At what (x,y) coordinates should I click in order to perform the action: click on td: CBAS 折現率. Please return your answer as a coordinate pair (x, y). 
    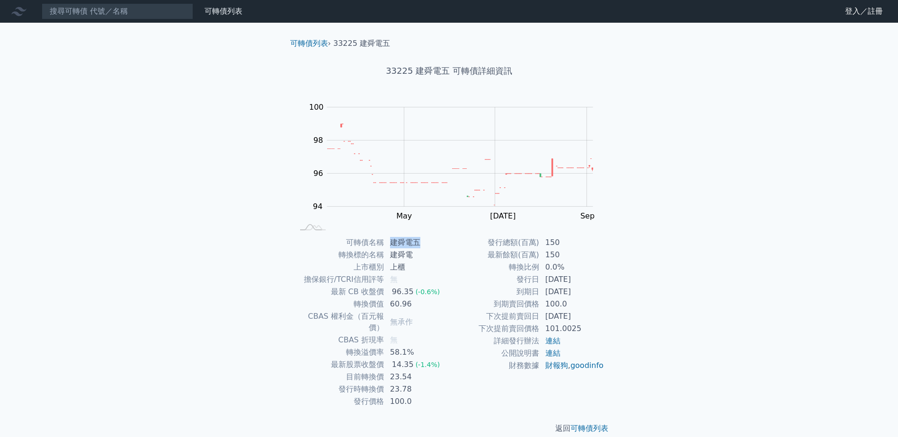
    Looking at the image, I should click on (339, 340).